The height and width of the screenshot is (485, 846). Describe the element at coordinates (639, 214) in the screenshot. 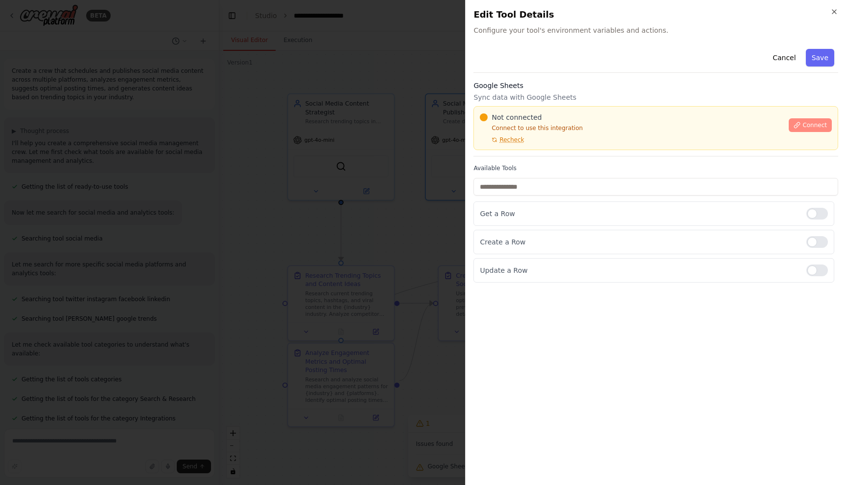

I see `p: Get a Row` at that location.